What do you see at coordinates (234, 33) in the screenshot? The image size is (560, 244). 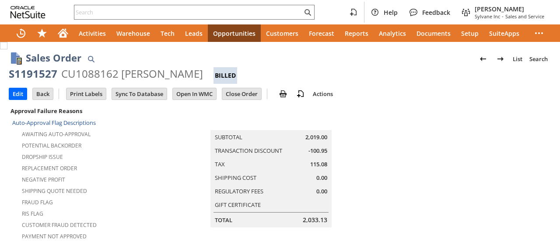 I see `span: Opportunities` at bounding box center [234, 33].